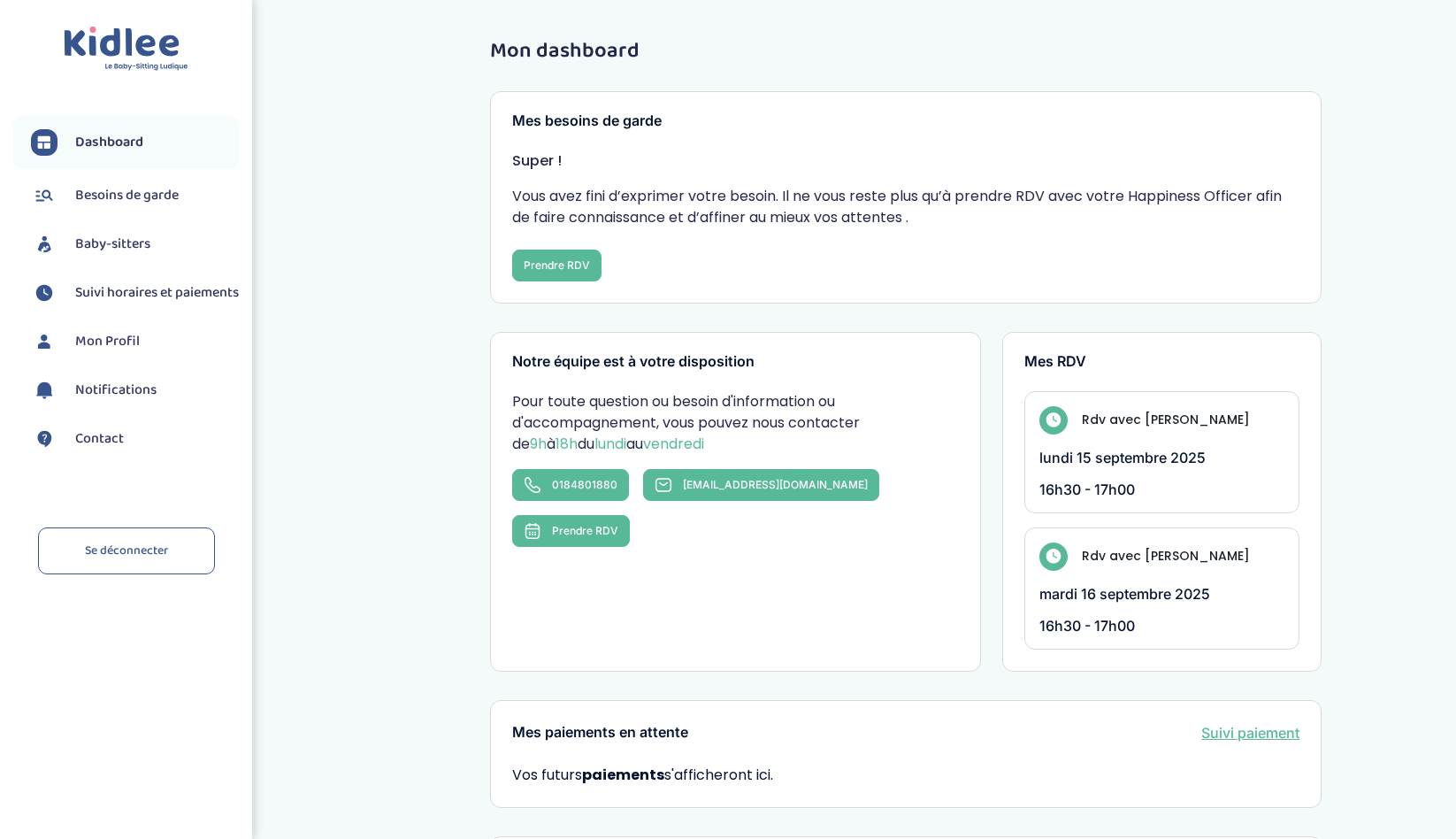 The image size is (1456, 839). I want to click on span: lundi, so click(610, 443).